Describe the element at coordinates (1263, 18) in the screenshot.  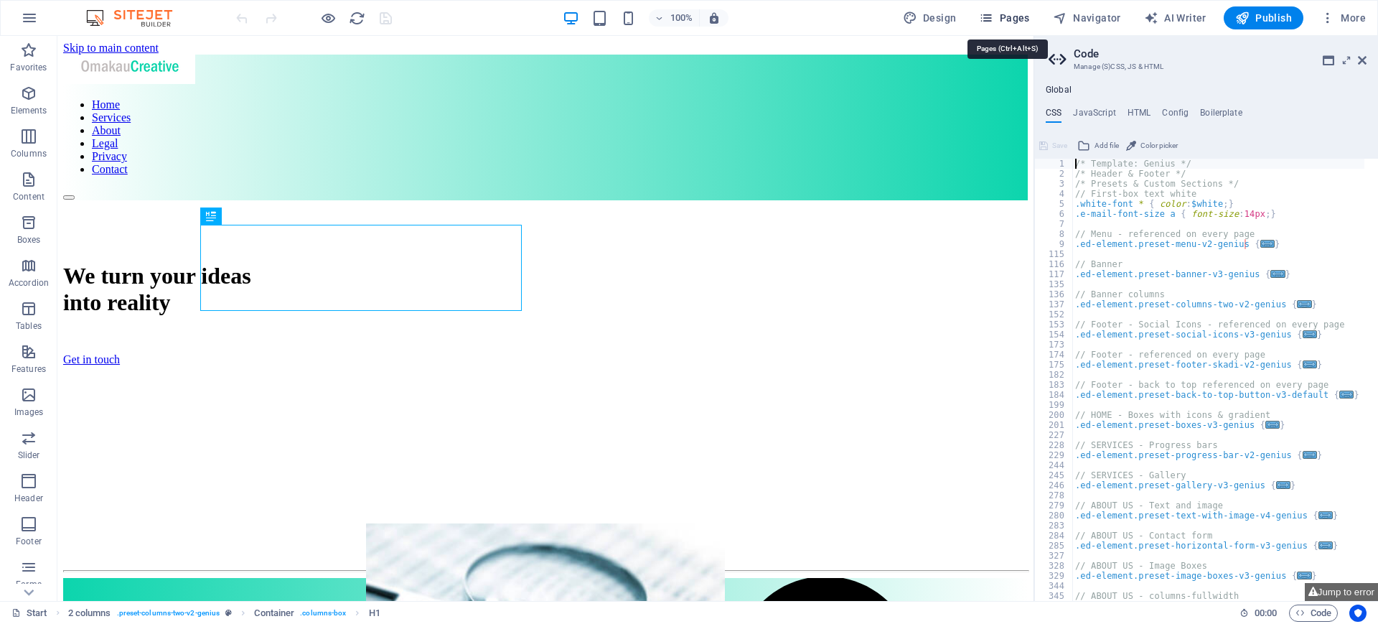
I see `button: Publish` at that location.